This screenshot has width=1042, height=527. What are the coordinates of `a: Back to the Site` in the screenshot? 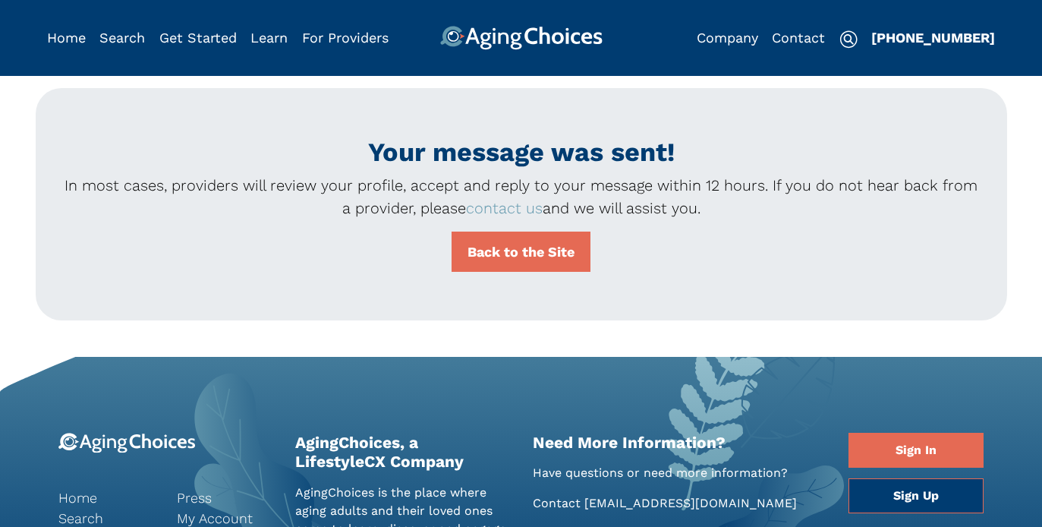 It's located at (521, 251).